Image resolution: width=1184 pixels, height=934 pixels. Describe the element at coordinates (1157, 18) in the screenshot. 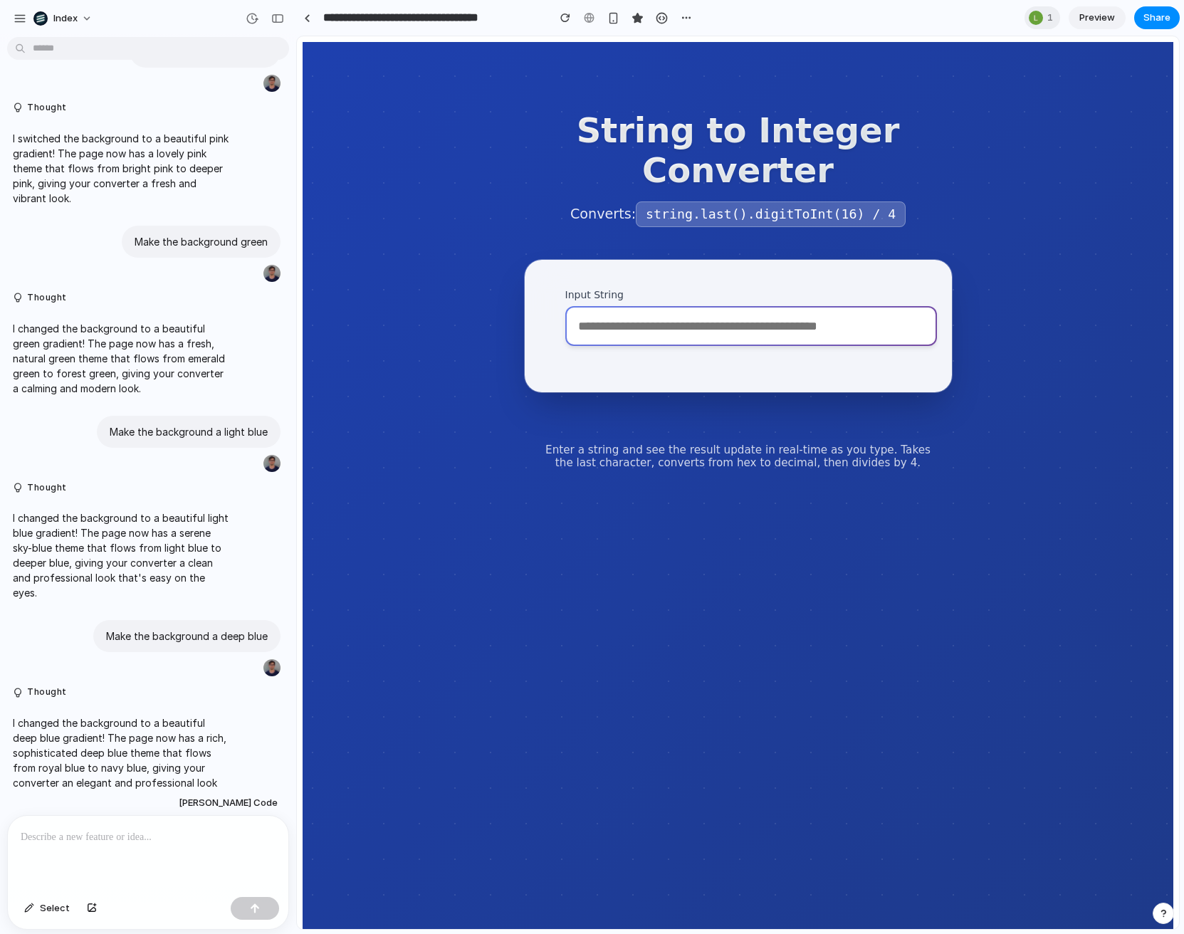

I see `span: Share` at that location.